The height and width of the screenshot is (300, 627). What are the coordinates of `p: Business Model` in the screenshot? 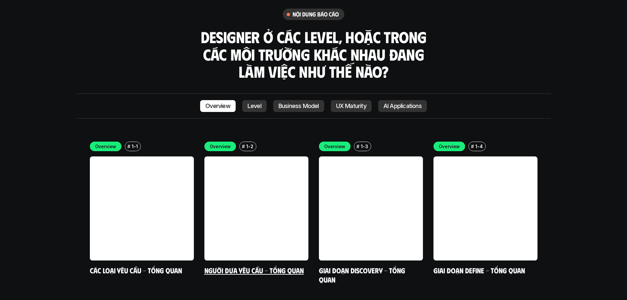 It's located at (298, 106).